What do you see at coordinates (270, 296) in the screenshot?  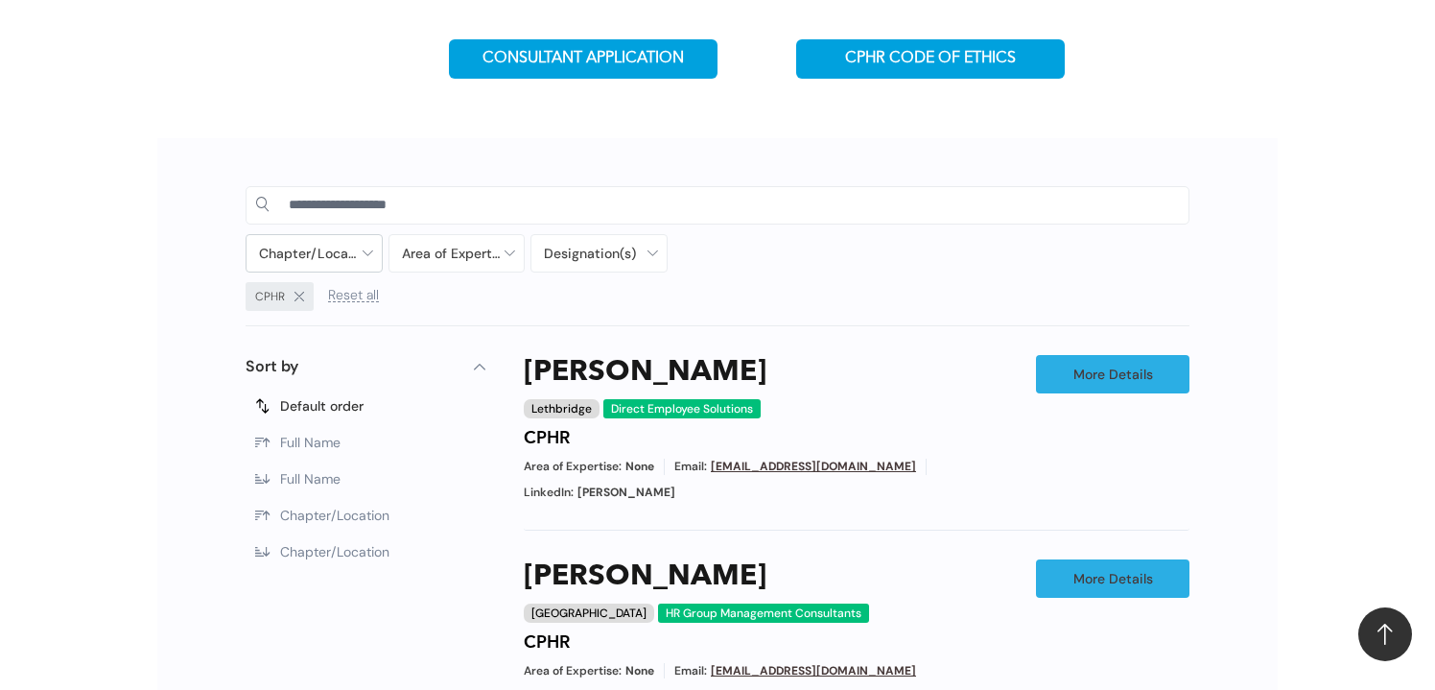 I see `span: CPHR` at bounding box center [270, 296].